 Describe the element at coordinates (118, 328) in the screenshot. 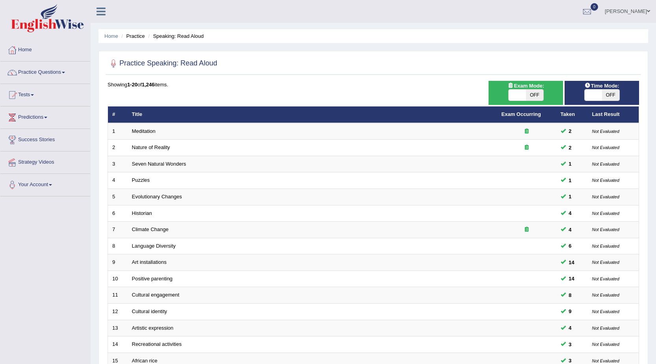

I see `td: 13` at that location.